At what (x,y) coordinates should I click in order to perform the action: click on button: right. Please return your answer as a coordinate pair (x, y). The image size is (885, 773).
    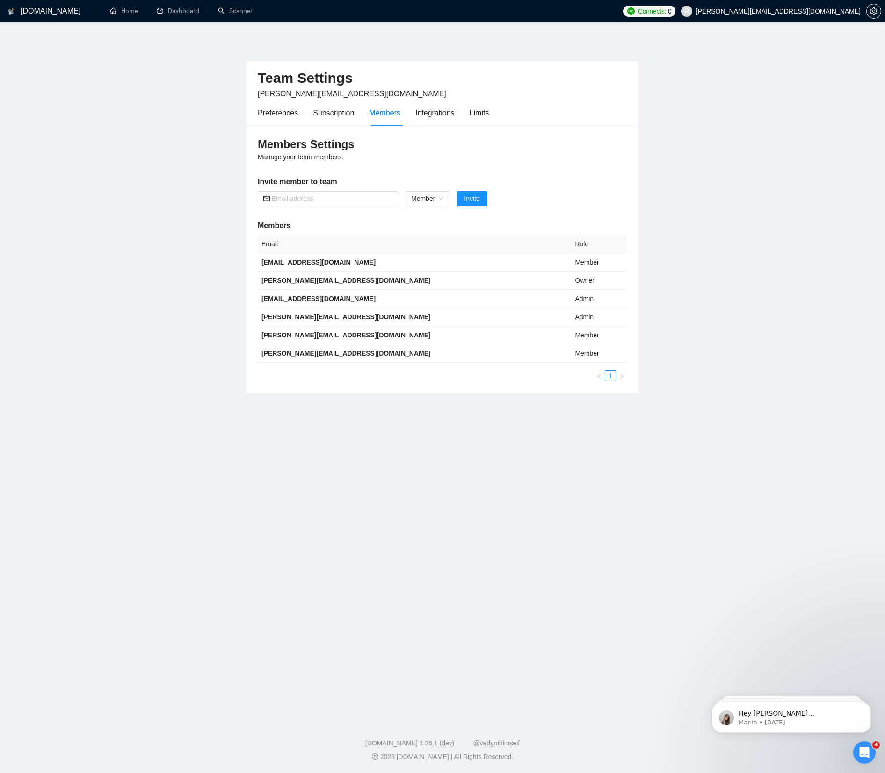
    Looking at the image, I should click on (621, 376).